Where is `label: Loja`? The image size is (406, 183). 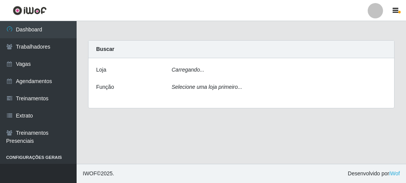 label: Loja is located at coordinates (101, 70).